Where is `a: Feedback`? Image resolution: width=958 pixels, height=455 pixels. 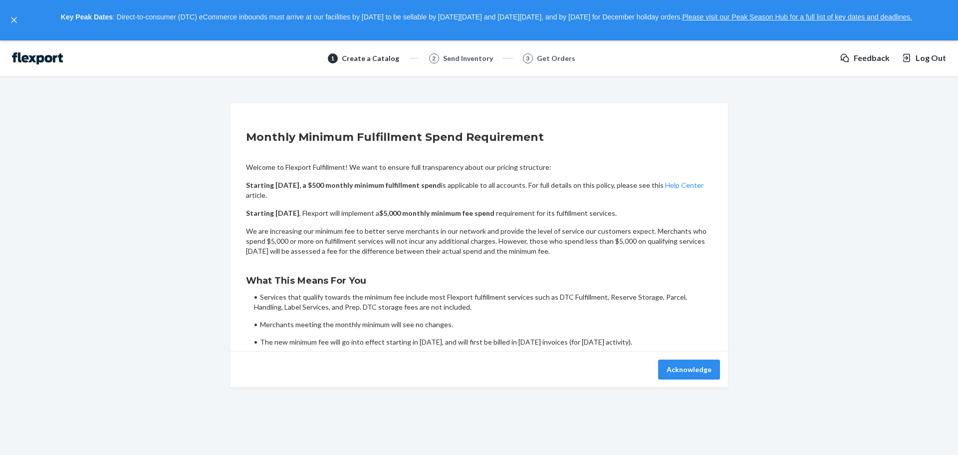
a: Feedback is located at coordinates (865, 58).